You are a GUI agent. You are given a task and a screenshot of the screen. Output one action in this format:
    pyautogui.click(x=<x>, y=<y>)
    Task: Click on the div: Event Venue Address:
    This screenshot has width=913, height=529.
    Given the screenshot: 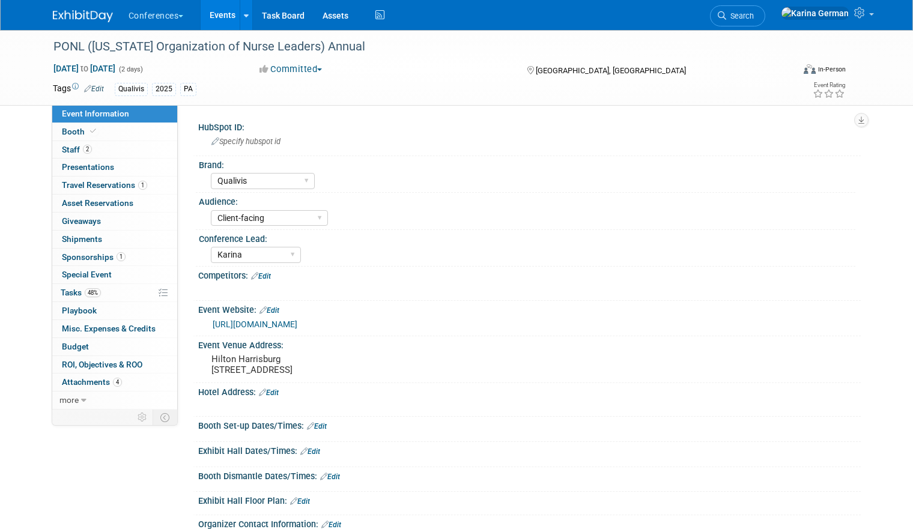 What is the action you would take?
    pyautogui.click(x=529, y=343)
    